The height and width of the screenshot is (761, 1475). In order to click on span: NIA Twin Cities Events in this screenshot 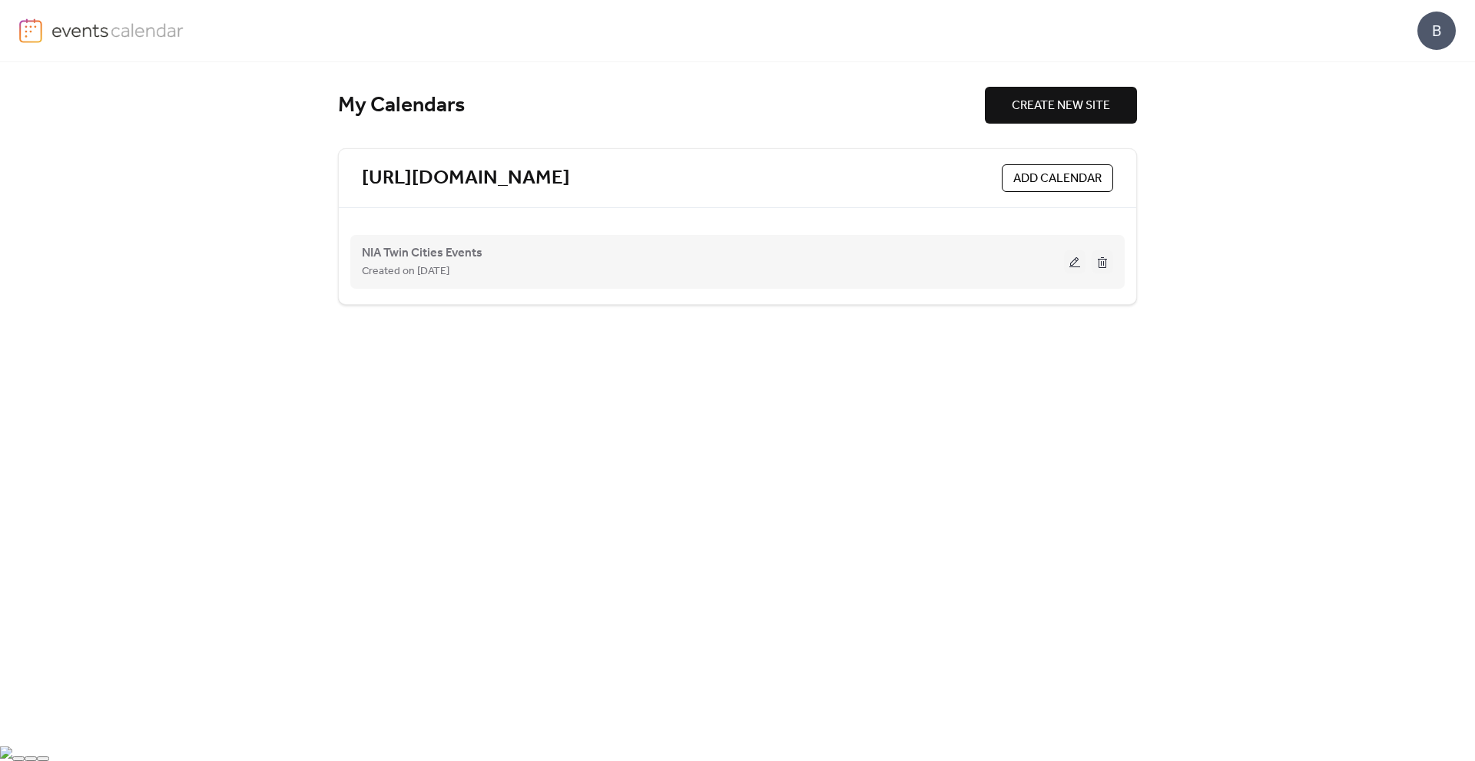, I will do `click(422, 253)`.